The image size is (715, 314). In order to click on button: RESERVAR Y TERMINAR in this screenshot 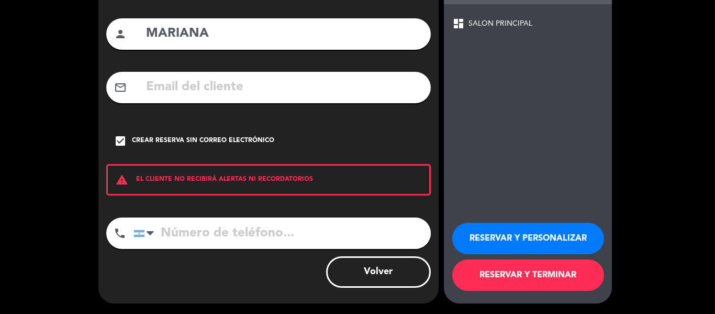, I will do `click(528, 275)`.